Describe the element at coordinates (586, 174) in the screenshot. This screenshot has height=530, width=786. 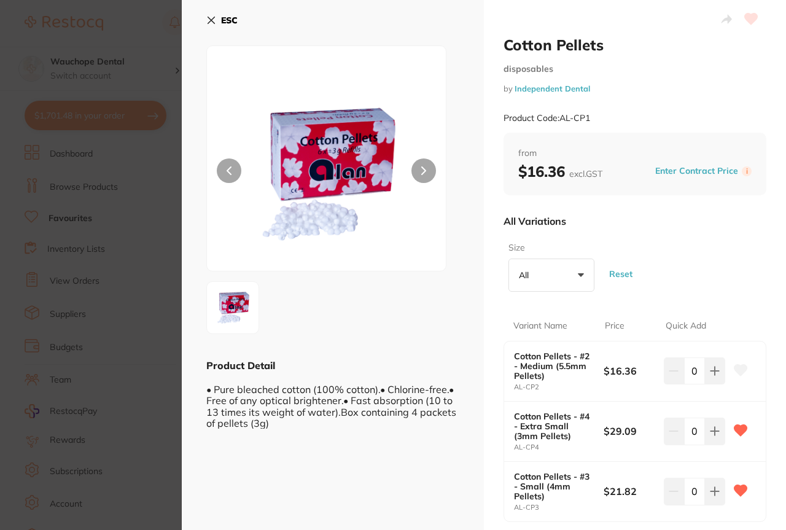
I see `span: excl. GST` at that location.